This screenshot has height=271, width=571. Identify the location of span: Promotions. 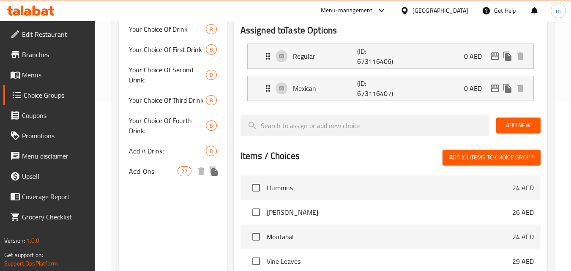
(55, 136).